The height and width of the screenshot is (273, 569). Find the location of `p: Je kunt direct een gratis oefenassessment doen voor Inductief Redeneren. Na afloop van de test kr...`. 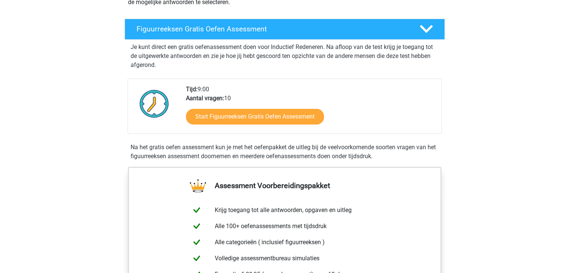

p: Je kunt direct een gratis oefenassessment doen voor Inductief Redeneren. Na afloop van de test kr... is located at coordinates (284, 56).